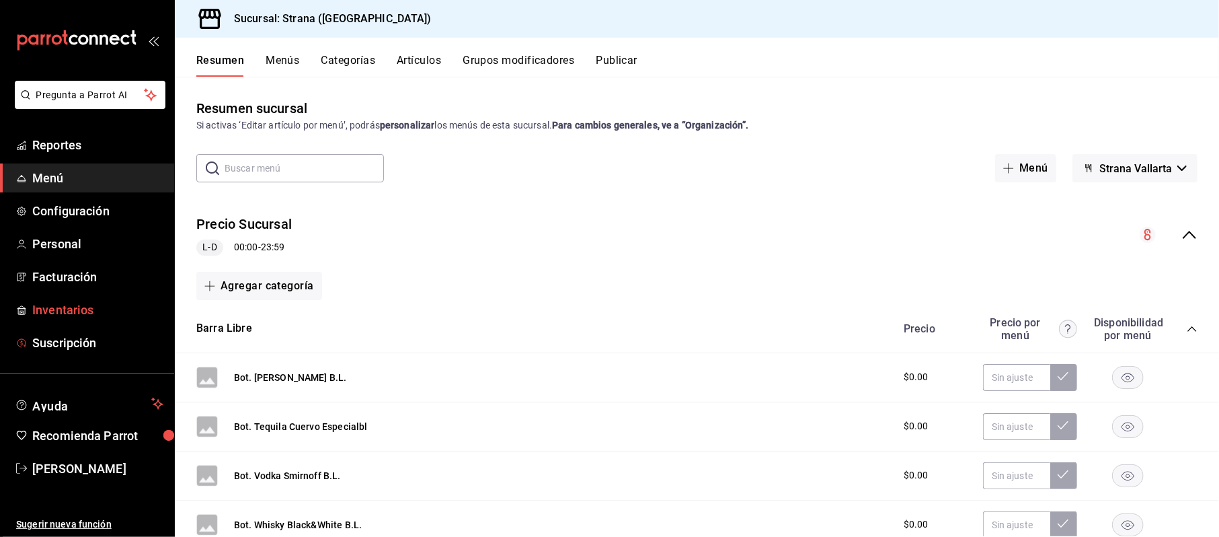  I want to click on button: Bot. Vodka Smirnoff B.L., so click(287, 475).